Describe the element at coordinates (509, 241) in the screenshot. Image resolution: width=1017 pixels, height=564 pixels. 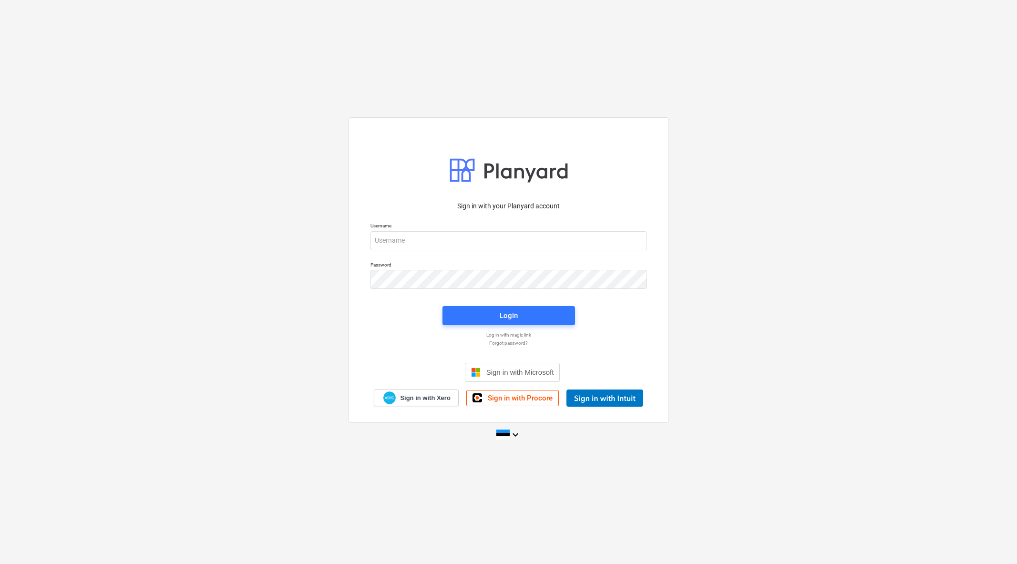
I see `input: Username` at that location.